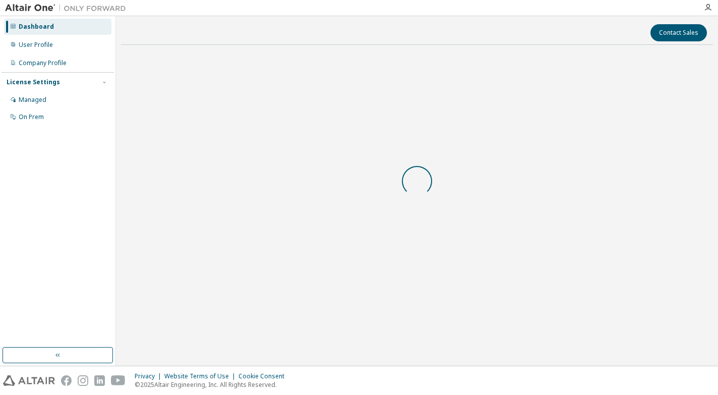  Describe the element at coordinates (33, 82) in the screenshot. I see `div: License Settings` at that location.